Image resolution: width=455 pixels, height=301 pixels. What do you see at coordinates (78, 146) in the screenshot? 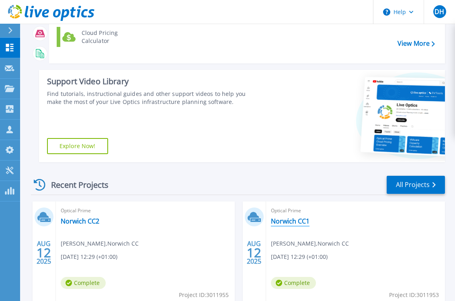
I see `a: Explore Now!` at bounding box center [78, 146].